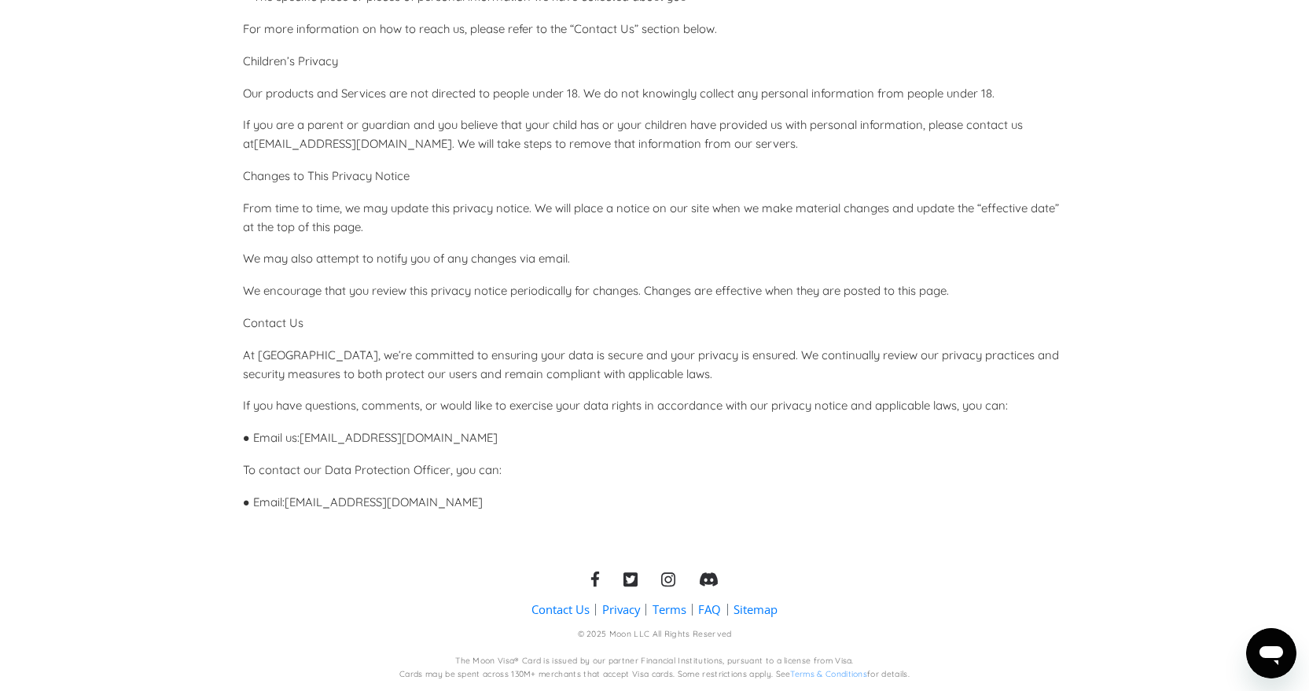 The height and width of the screenshot is (691, 1309). Describe the element at coordinates (709, 609) in the screenshot. I see `a: FAQ` at that location.